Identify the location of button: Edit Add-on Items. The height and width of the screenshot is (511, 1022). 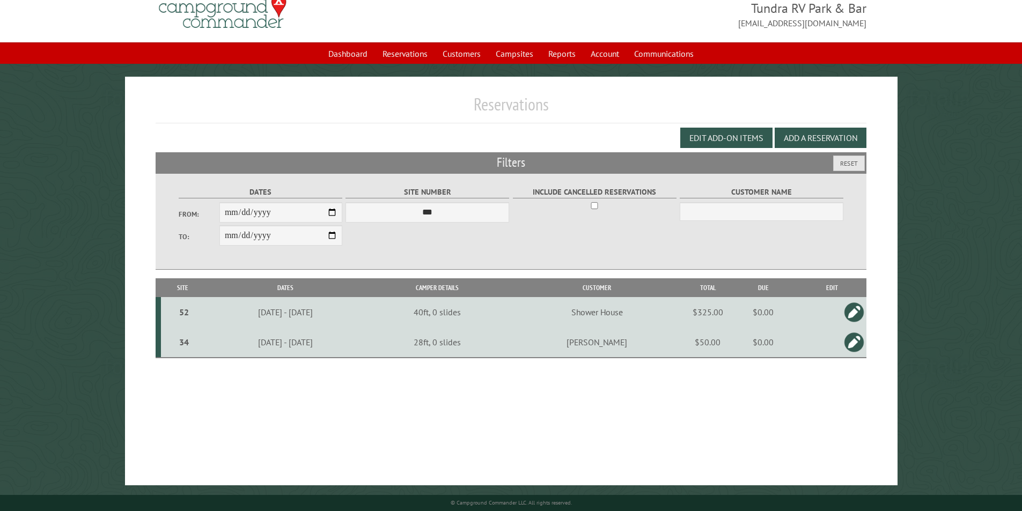
(726, 138).